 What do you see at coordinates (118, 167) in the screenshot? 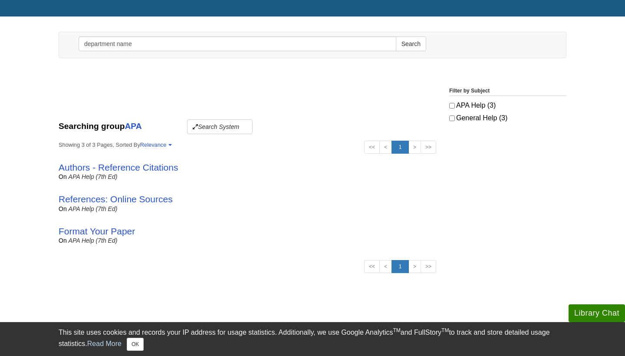
I see `a: Authors - Reference Citations` at bounding box center [118, 167].